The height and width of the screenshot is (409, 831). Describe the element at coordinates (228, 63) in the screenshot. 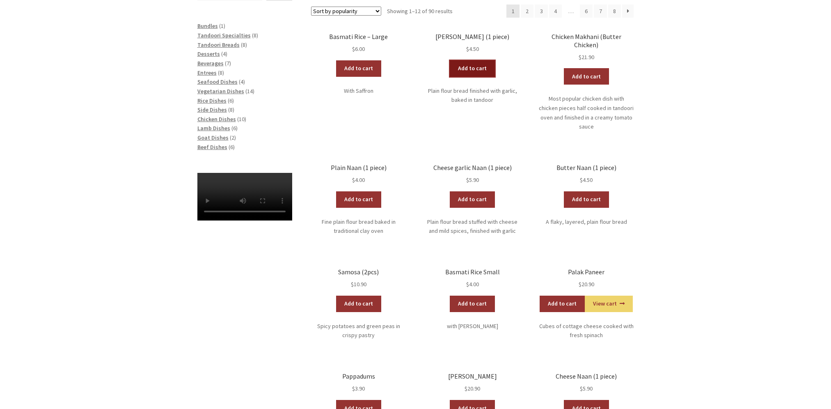

I see `span: 7` at that location.